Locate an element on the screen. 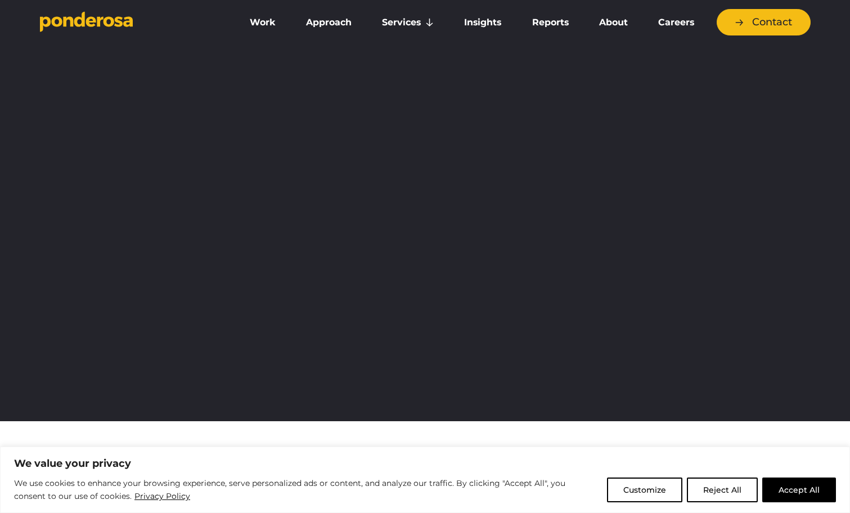 The height and width of the screenshot is (513, 850). a: Reports is located at coordinates (550, 23).